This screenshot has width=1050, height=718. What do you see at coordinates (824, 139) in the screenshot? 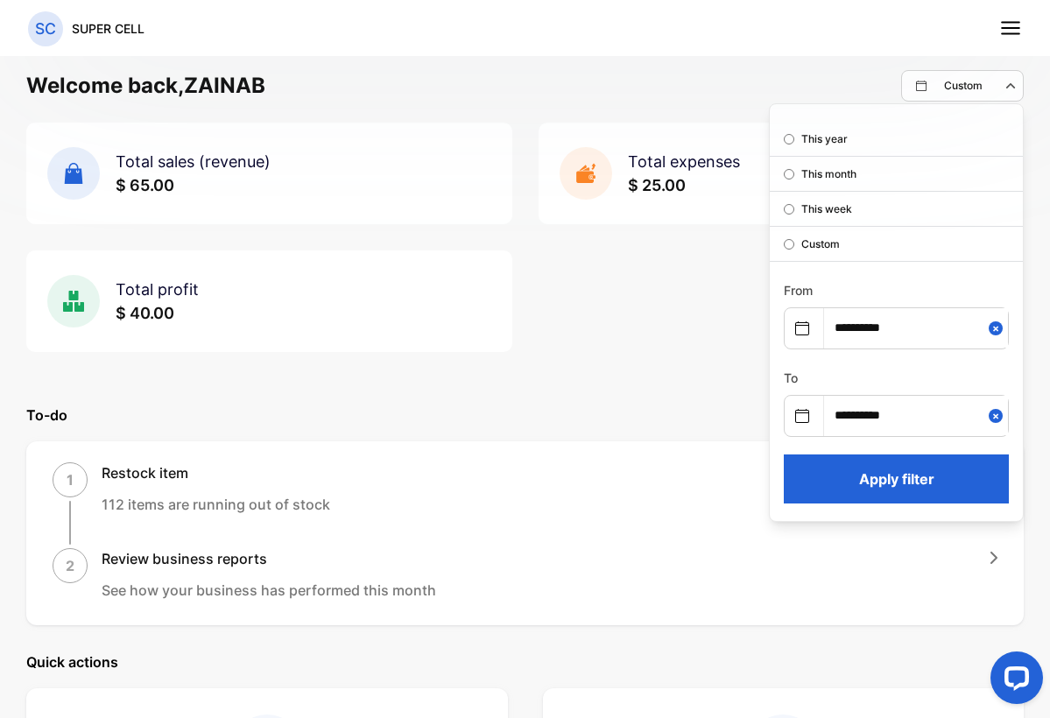
I see `p: This year` at bounding box center [824, 139].